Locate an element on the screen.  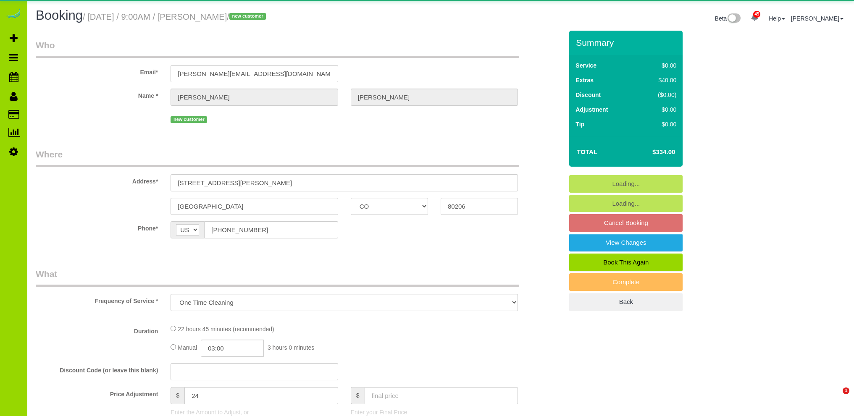
label: Discount Code (or leave this blank) is located at coordinates (97, 369).